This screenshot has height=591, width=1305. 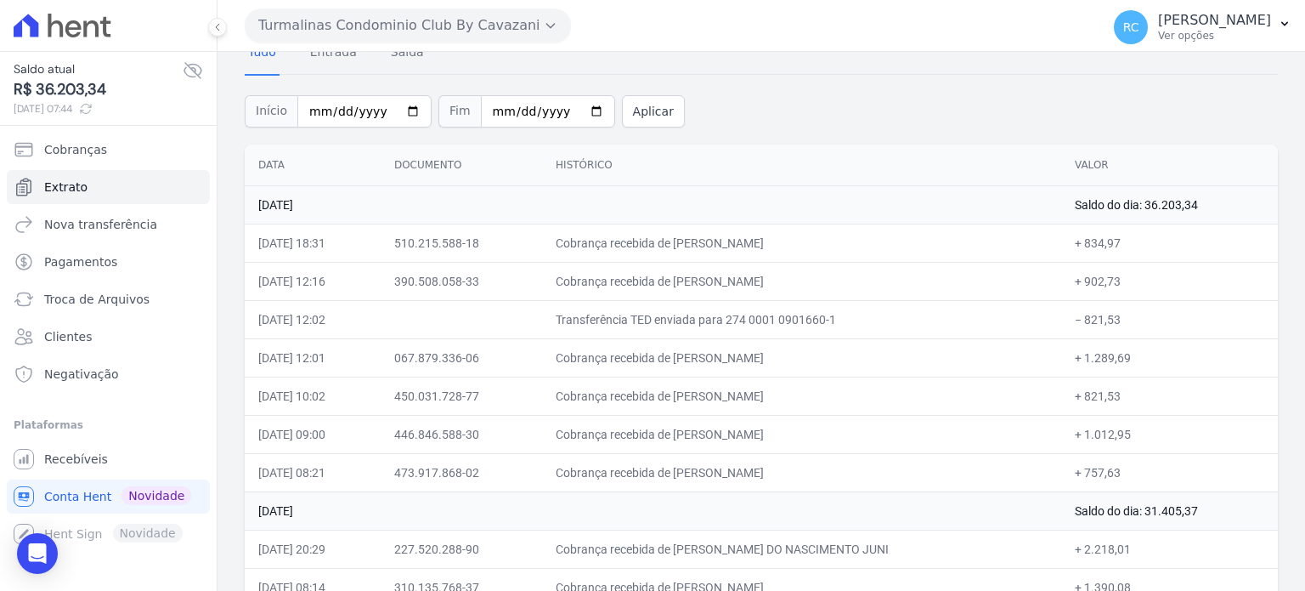 I want to click on td: + 2.218,01, so click(x=1169, y=548).